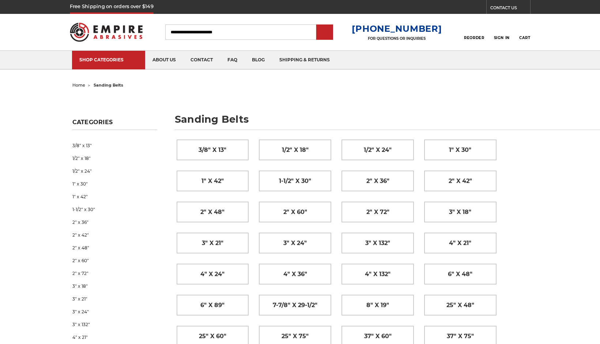 This screenshot has height=344, width=600. What do you see at coordinates (212, 337) in the screenshot?
I see `span: 25" x 60"` at bounding box center [212, 337].